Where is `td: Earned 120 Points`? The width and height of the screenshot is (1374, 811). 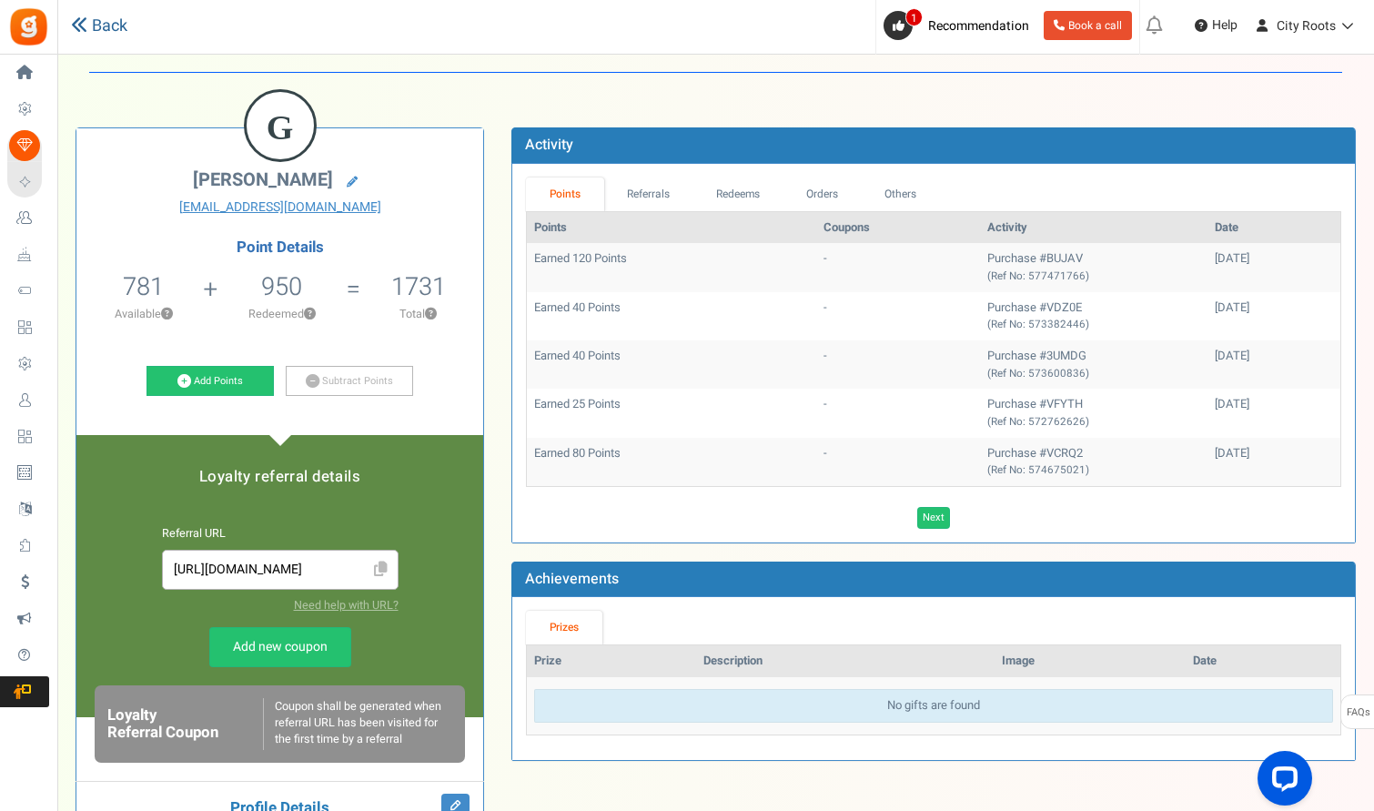 td: Earned 120 Points is located at coordinates (672, 267).